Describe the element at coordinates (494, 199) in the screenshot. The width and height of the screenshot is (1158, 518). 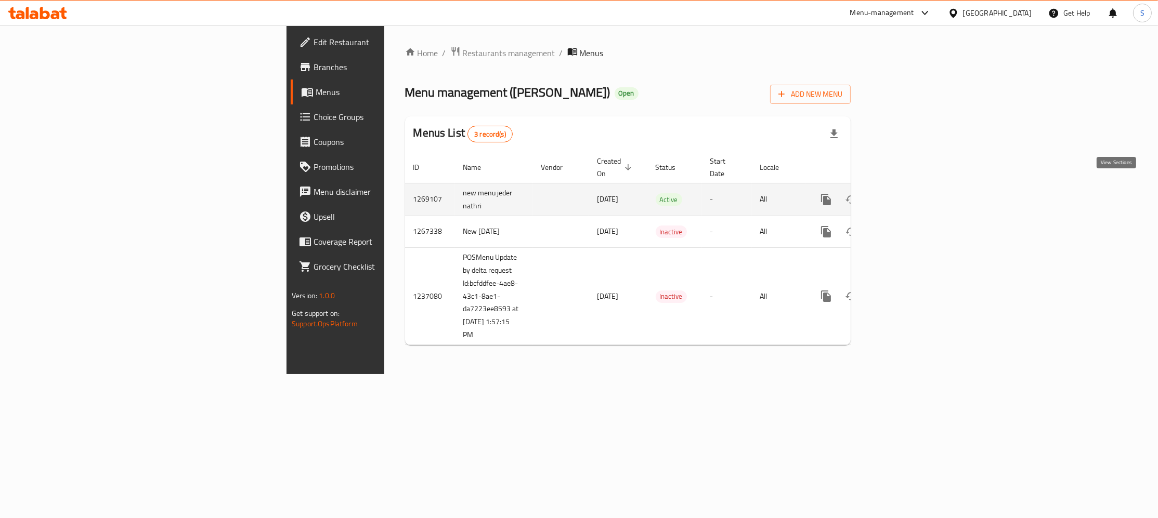
I see `td: new menu jeder nathri` at that location.